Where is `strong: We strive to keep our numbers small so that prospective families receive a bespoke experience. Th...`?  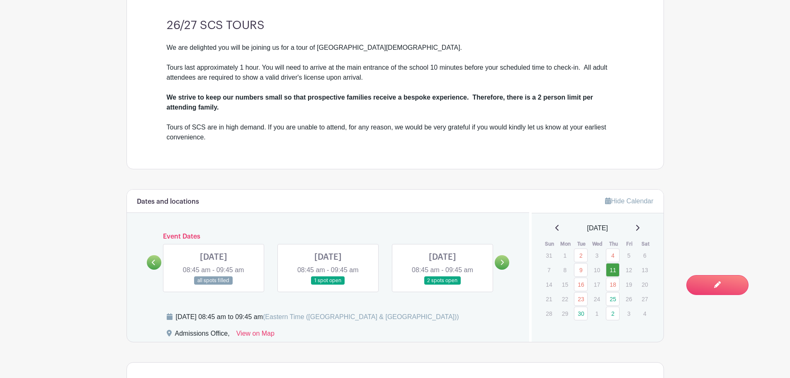 strong: We strive to keep our numbers small so that prospective families receive a bespoke experience. Th... is located at coordinates (380, 102).